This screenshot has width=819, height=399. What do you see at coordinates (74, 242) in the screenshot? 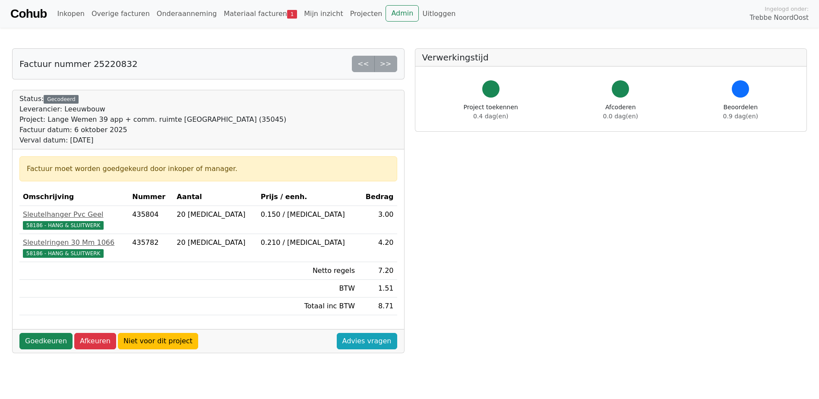
I see `div: Sleutelringen 30 Mm 1066` at bounding box center [74, 242].